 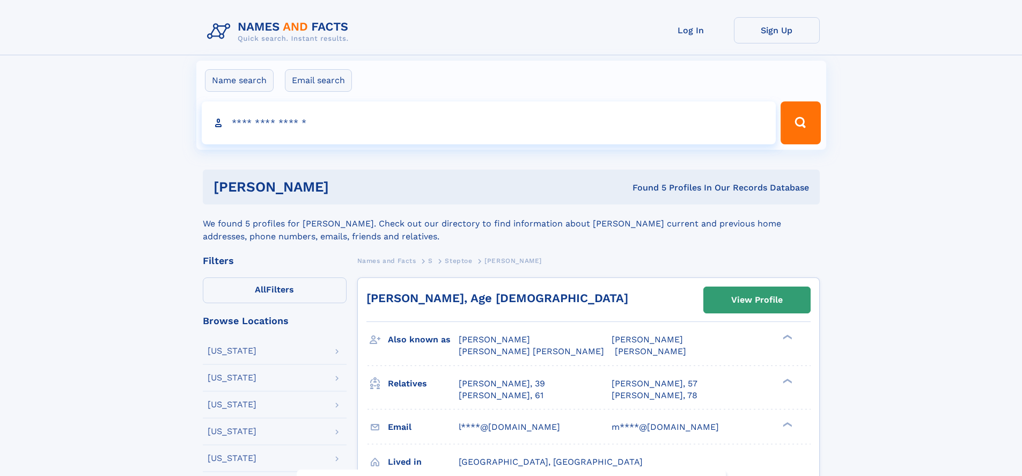 What do you see at coordinates (757, 300) in the screenshot?
I see `a: View Profile` at bounding box center [757, 300].